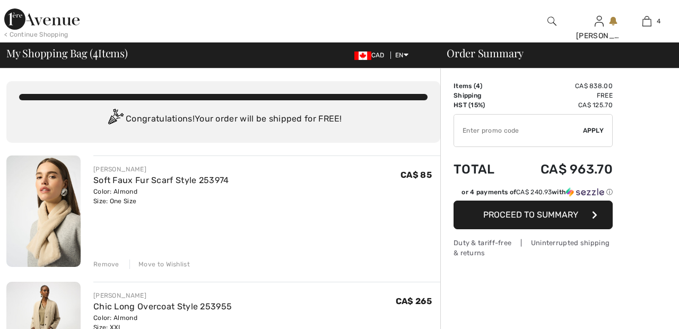 This screenshot has width=679, height=329. What do you see at coordinates (372, 55) in the screenshot?
I see `span: CAD` at bounding box center [372, 55].